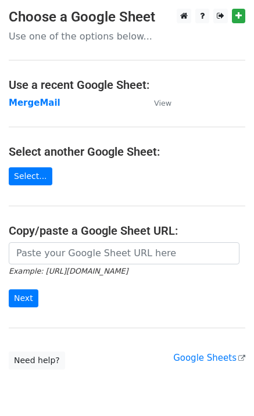 This screenshot has width=254, height=416. What do you see at coordinates (127, 17) in the screenshot?
I see `h3: Choose a Google Sheet` at bounding box center [127, 17].